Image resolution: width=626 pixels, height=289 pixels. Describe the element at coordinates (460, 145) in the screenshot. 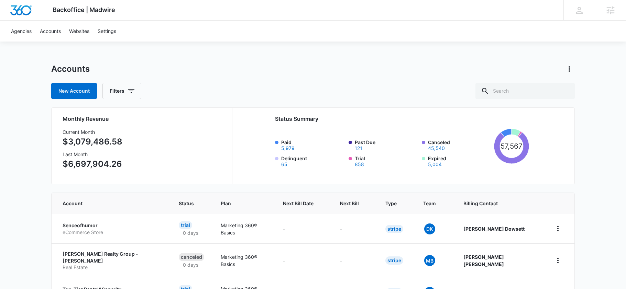

I see `label: Canceled` at that location.